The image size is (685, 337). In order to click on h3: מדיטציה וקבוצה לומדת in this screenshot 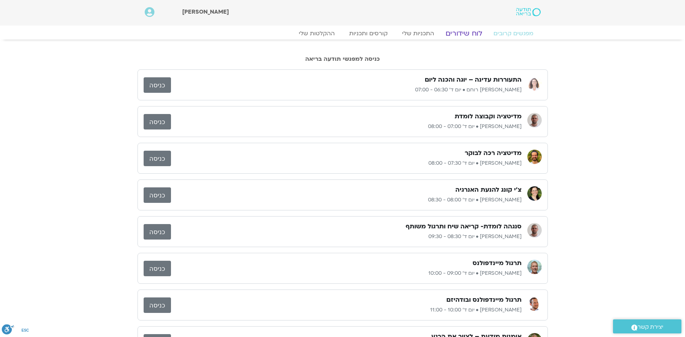, I will do `click(488, 117)`.